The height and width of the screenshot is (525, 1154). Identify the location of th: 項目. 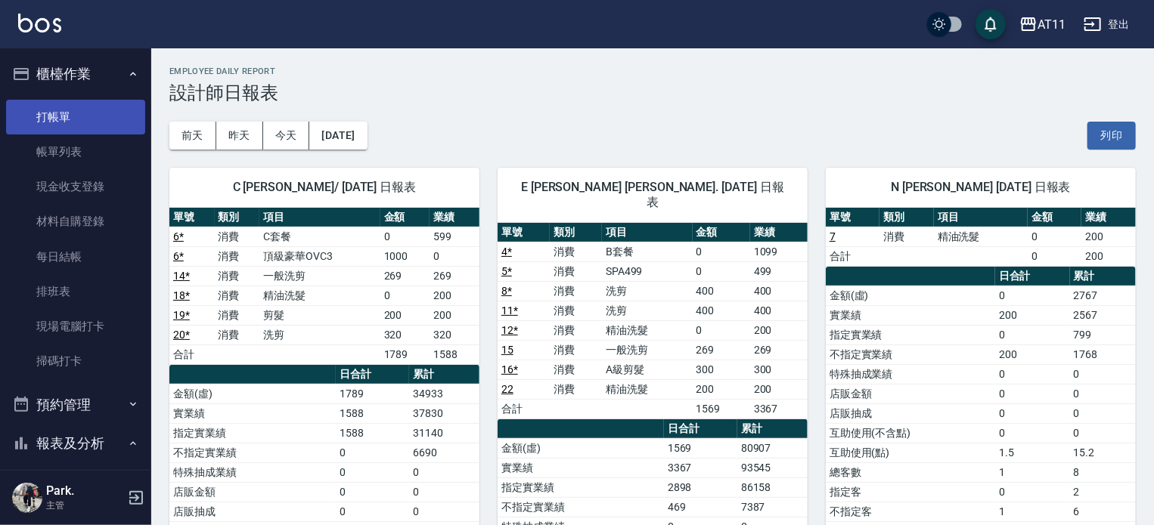
(647, 233).